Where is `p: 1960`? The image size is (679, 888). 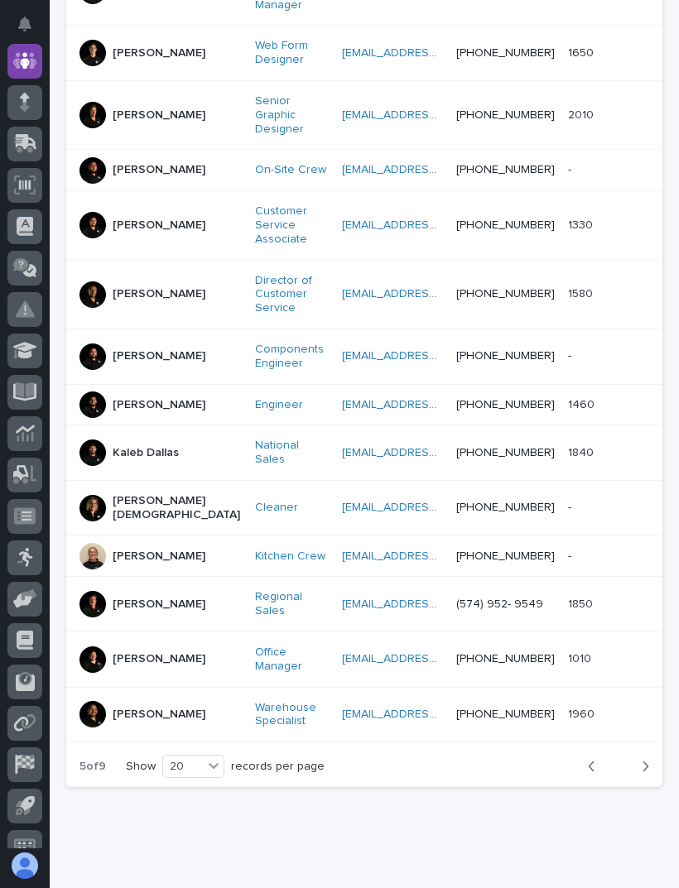 p: 1960 is located at coordinates (583, 713).